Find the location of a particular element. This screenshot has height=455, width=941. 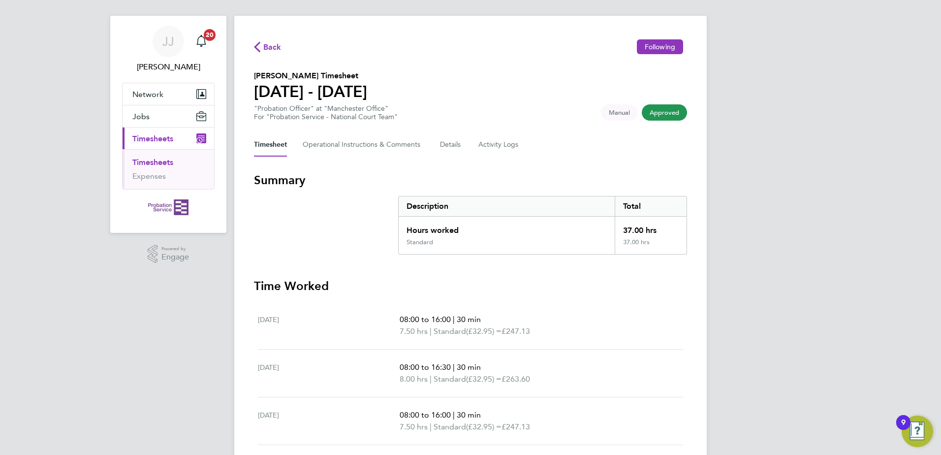

div: Timesheets is located at coordinates (168, 169).